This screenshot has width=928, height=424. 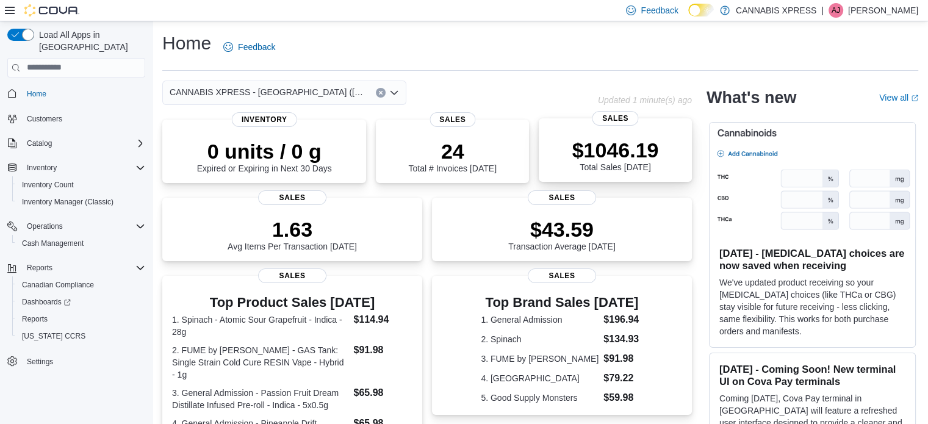 What do you see at coordinates (76, 118) in the screenshot?
I see `button: Customers` at bounding box center [76, 118].